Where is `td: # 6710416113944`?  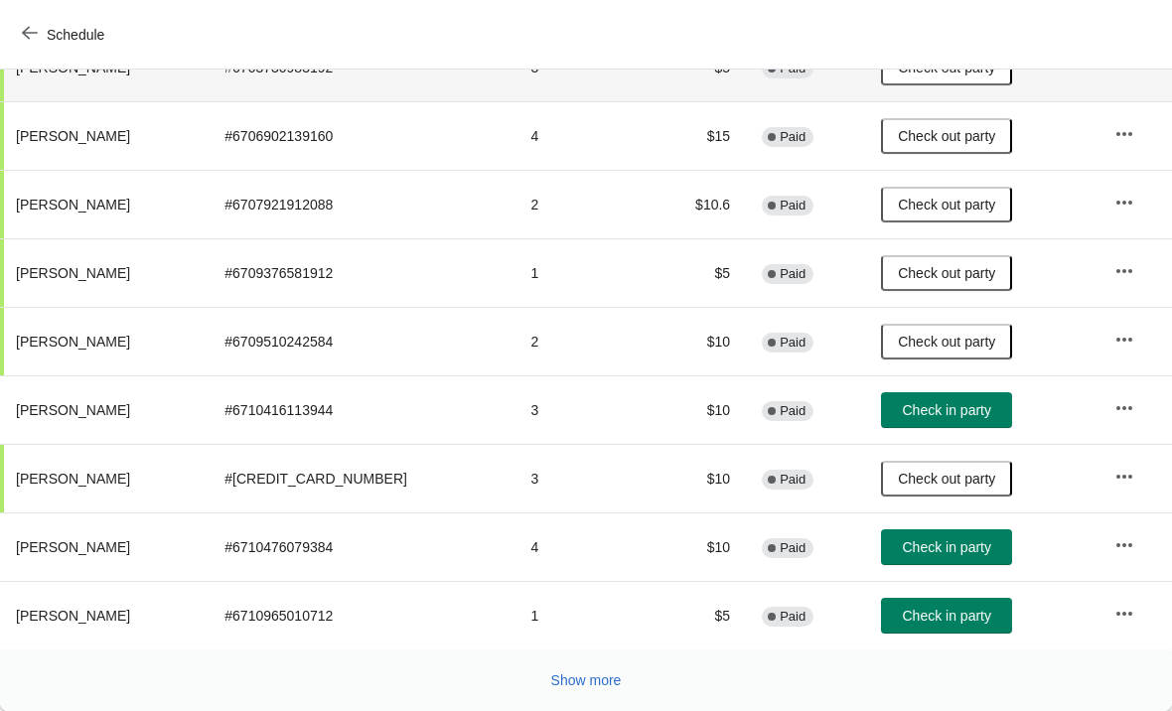
td: # 6710416113944 is located at coordinates (361, 409).